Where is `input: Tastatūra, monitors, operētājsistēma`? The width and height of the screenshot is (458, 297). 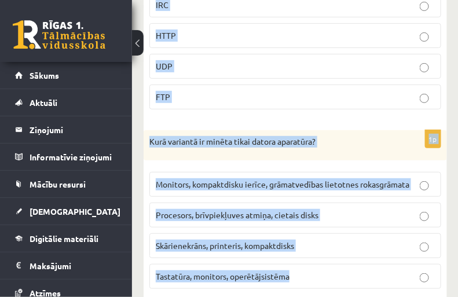 input: Tastatūra, monitors, operētājsistēma is located at coordinates (425, 278).